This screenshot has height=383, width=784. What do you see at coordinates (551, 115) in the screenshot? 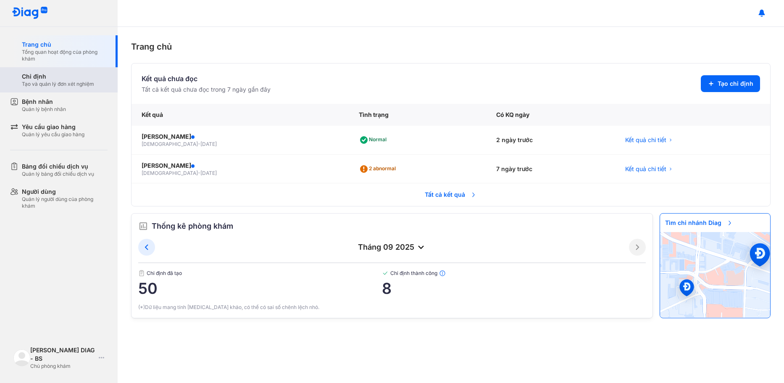
I see `div: Có KQ ngày` at bounding box center [551, 115].